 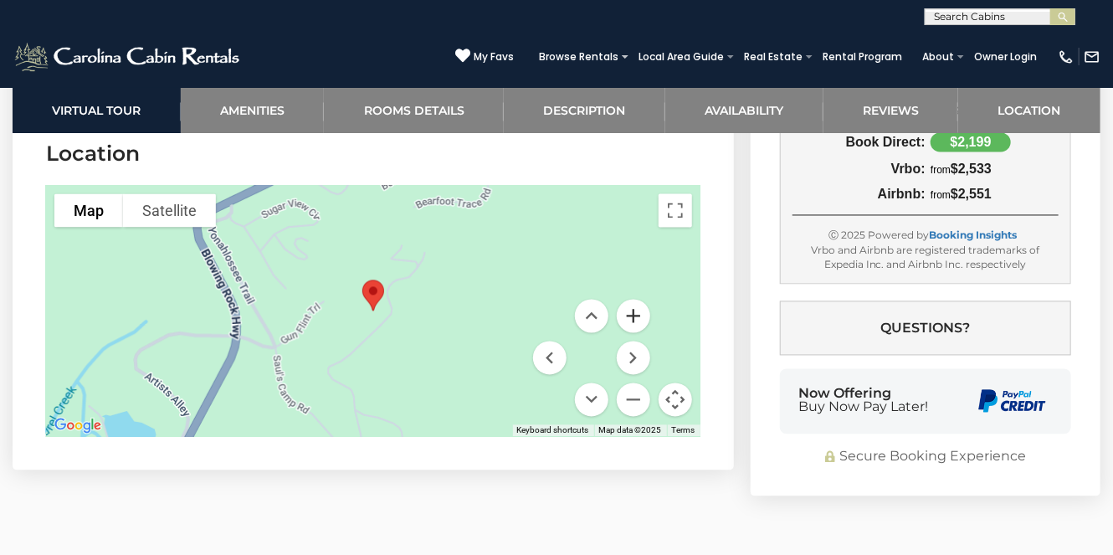 I want to click on a: Reviews, so click(x=891, y=110).